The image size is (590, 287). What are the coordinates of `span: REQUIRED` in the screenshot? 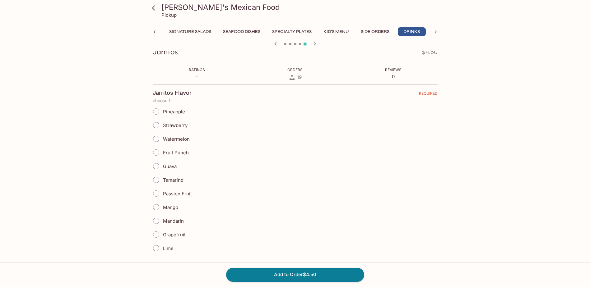 It's located at (428, 95).